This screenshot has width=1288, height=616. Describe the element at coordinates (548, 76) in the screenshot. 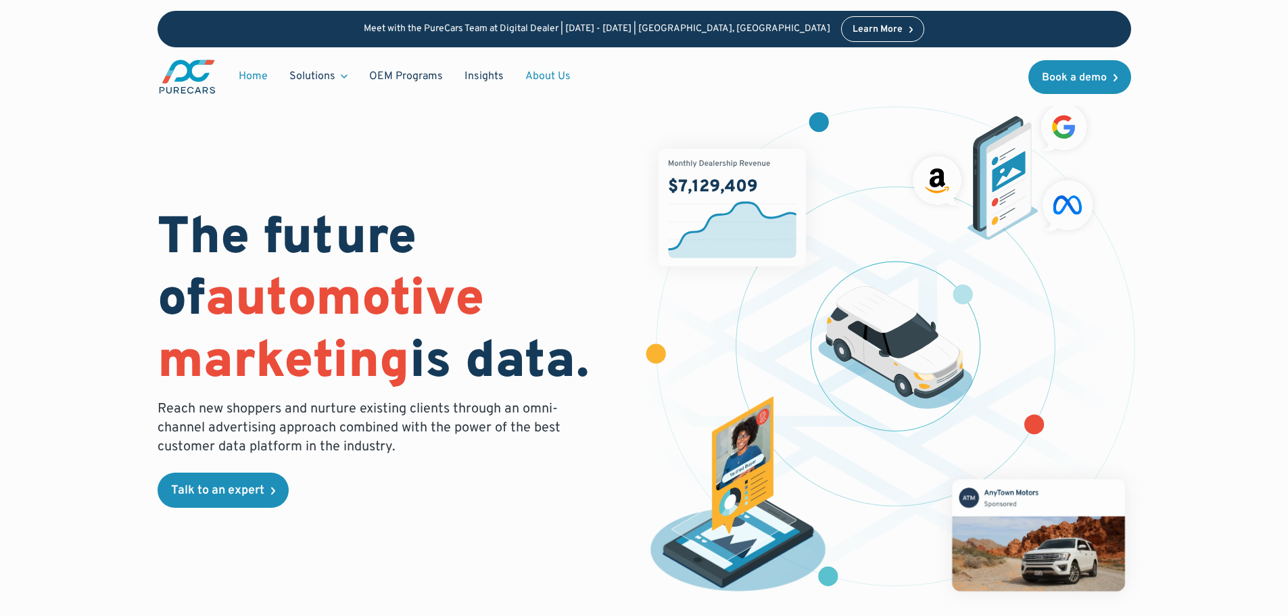

I see `a: About Us` at that location.